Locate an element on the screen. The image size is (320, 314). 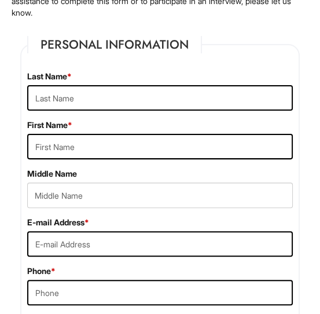
input: First Name is located at coordinates (160, 146).